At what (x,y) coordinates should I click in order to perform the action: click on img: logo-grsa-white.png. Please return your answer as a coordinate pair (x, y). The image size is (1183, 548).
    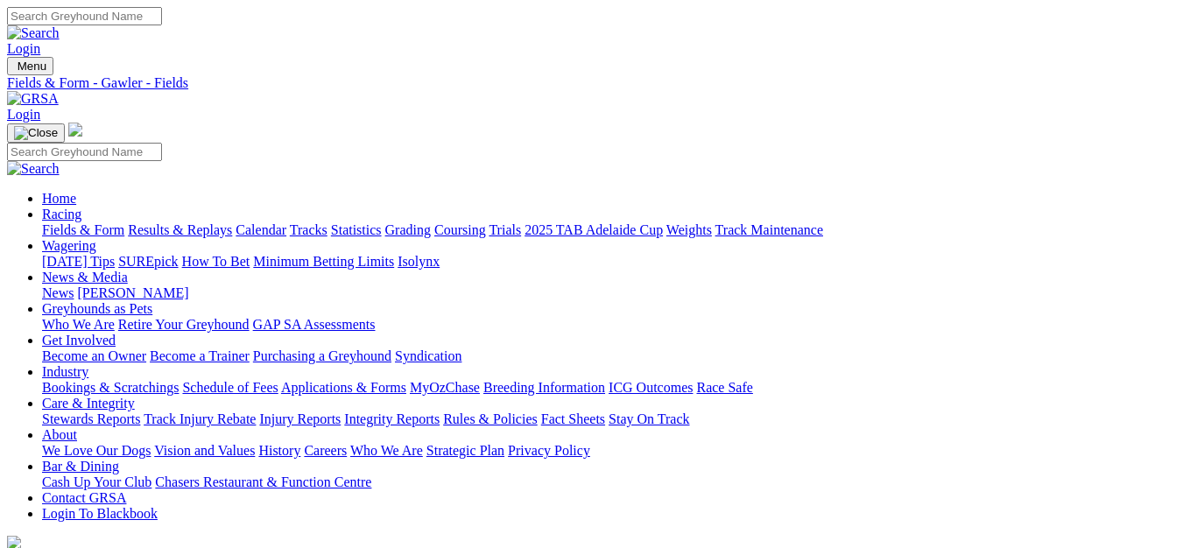
    Looking at the image, I should click on (75, 130).